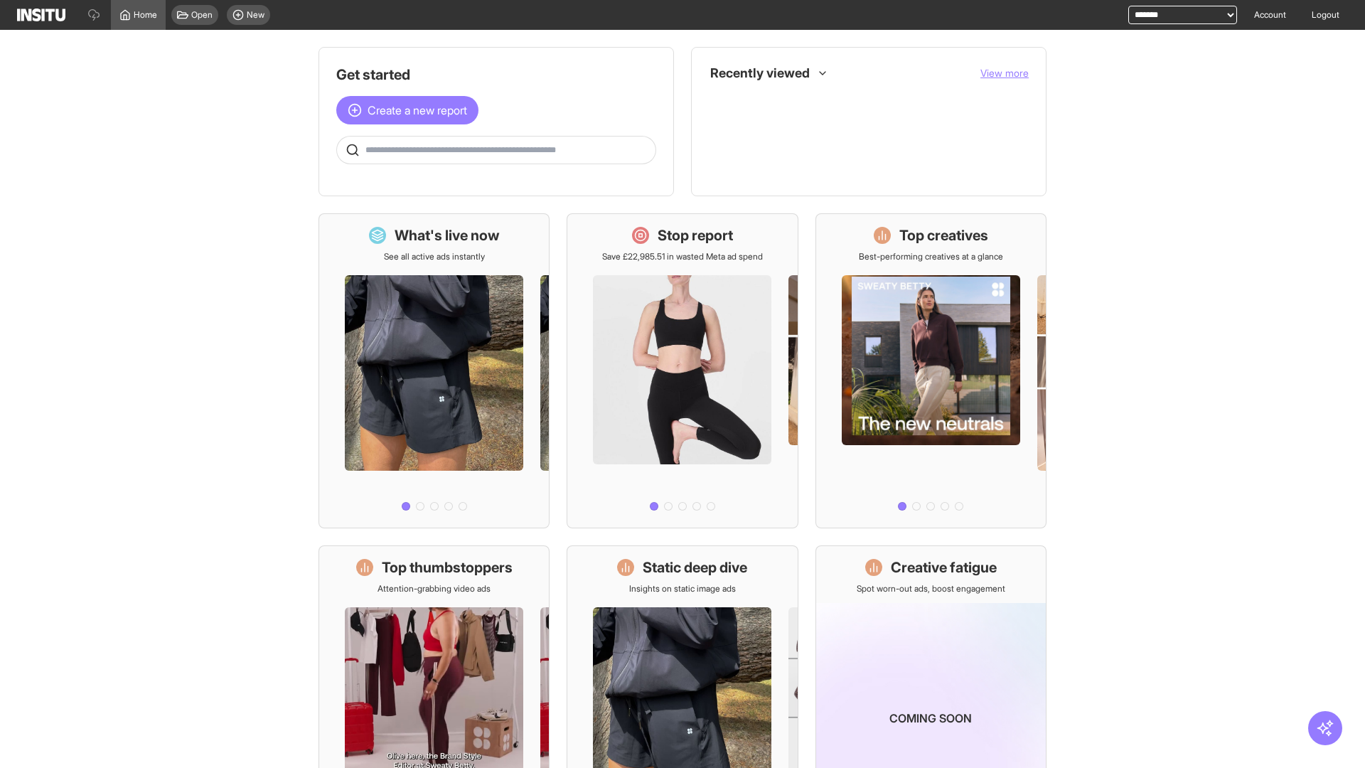  What do you see at coordinates (255, 15) in the screenshot?
I see `span: New` at bounding box center [255, 15].